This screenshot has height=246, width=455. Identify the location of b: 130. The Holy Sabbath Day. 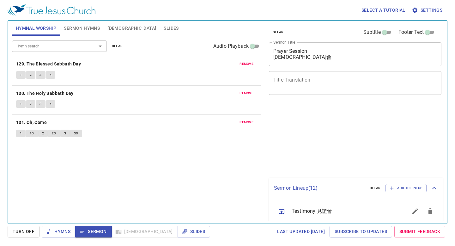
(45, 93).